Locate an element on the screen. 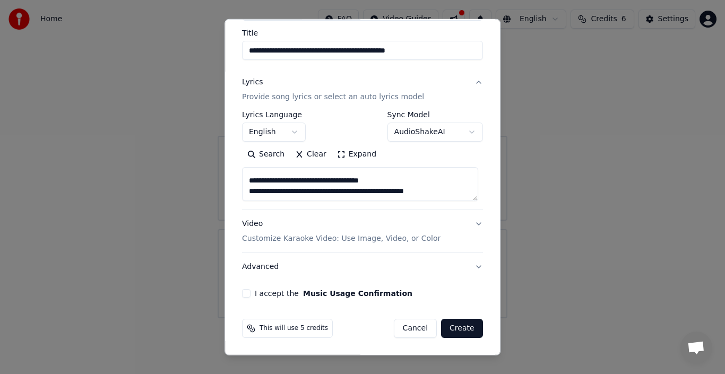 The width and height of the screenshot is (725, 374). button: LyricsProvide song lyrics or select an auto lyrics model is located at coordinates (363, 90).